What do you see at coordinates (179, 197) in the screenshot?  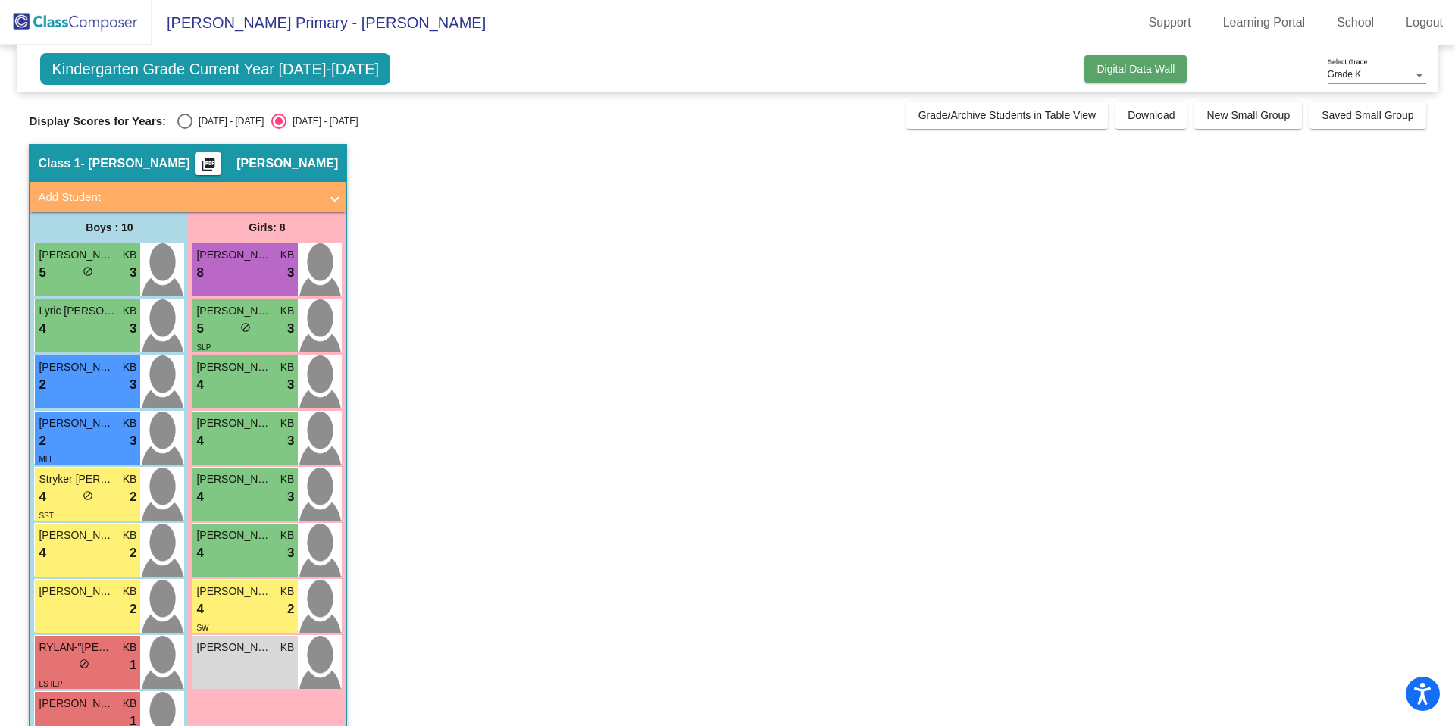 I see `mat-panel-title: Add Student` at bounding box center [179, 197].